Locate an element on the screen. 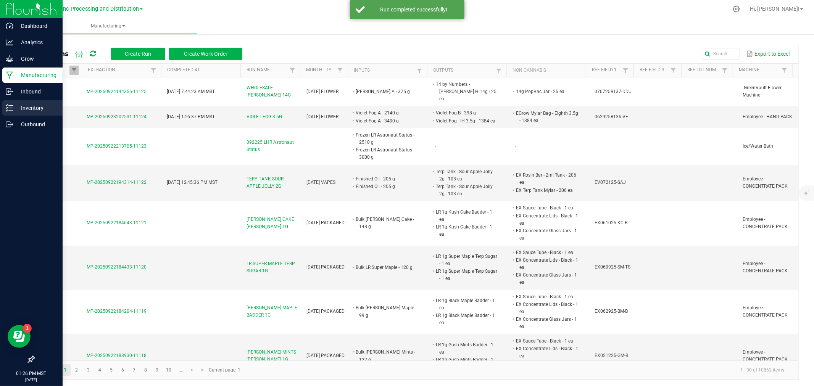  span: MP-20250922194314-11122 is located at coordinates (116, 183).